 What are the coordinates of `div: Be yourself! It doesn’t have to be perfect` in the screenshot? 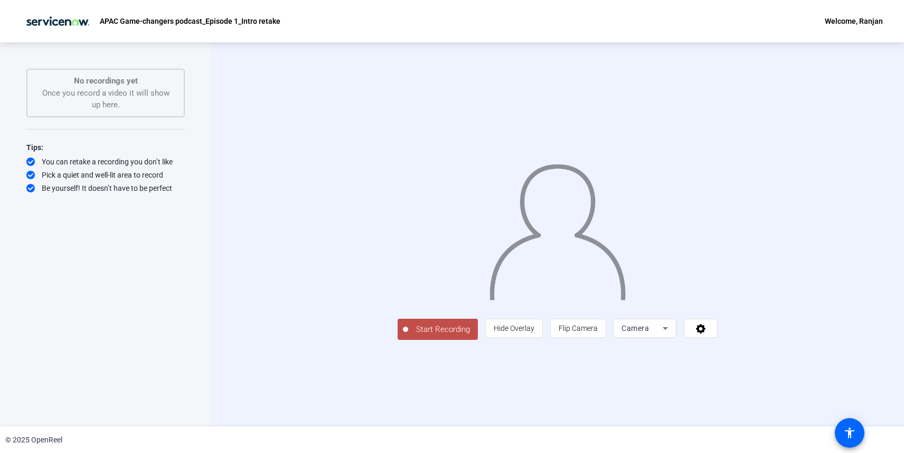 It's located at (106, 188).